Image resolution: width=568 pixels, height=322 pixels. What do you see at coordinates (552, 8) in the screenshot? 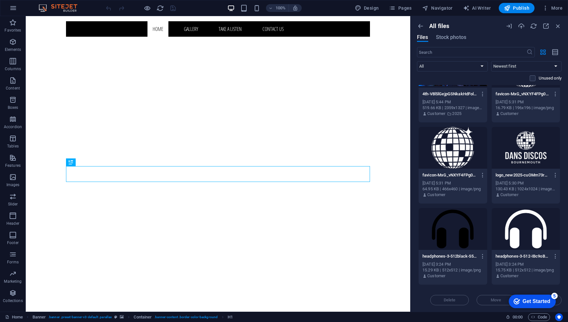
I see `span: More` at bounding box center [552, 8].